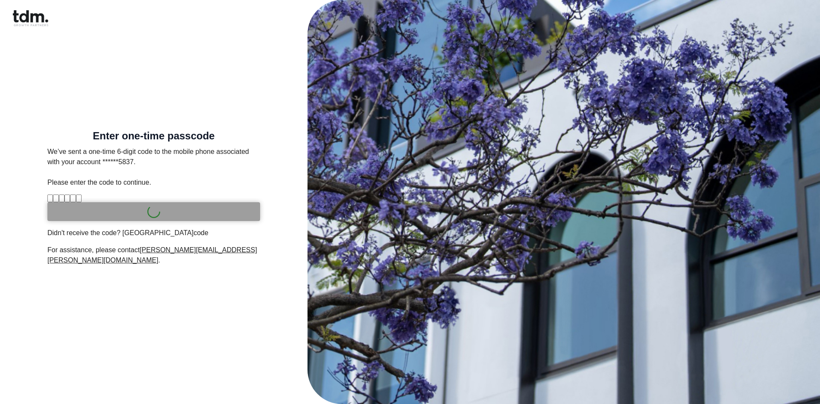 This screenshot has width=820, height=404. What do you see at coordinates (73, 198) in the screenshot?
I see `input: Digit 5` at bounding box center [73, 198].